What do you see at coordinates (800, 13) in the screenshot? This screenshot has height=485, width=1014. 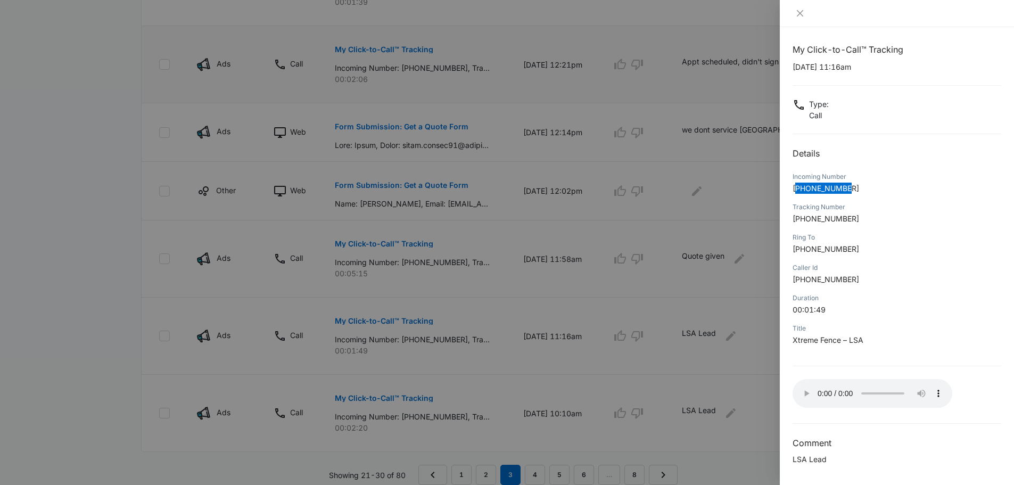 I see `button: Close` at bounding box center [800, 13].